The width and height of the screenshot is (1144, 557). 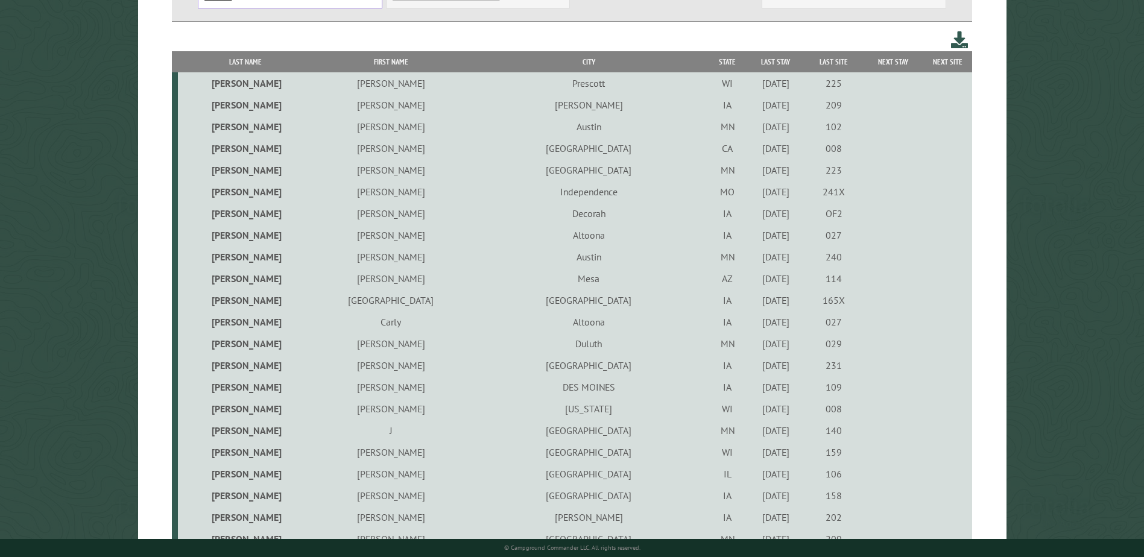 I want to click on td: Mesa, so click(x=589, y=279).